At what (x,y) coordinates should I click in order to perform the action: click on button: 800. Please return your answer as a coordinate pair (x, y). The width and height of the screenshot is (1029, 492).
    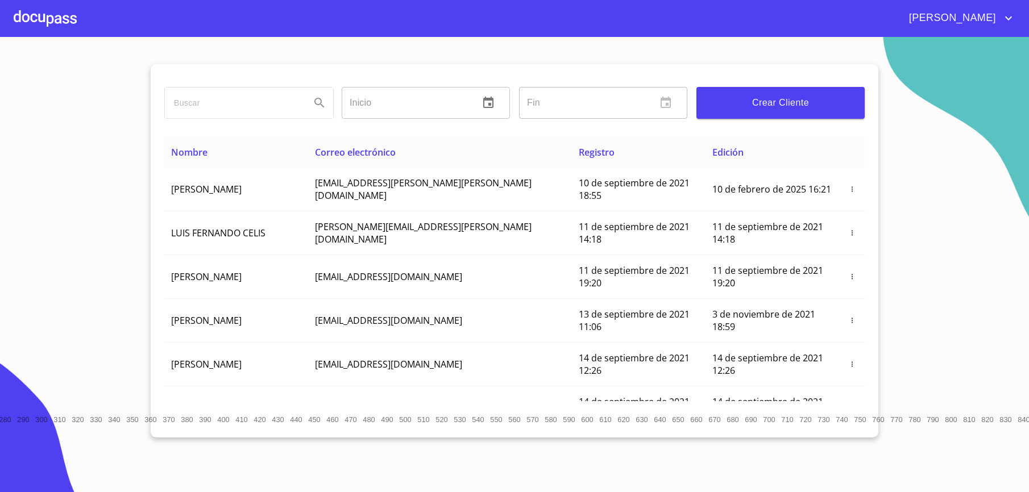
    Looking at the image, I should click on (951, 420).